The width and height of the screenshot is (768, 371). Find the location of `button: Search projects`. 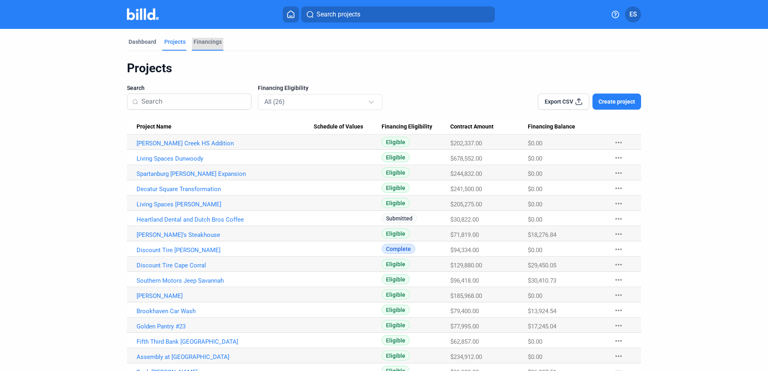

button: Search projects is located at coordinates (398, 14).